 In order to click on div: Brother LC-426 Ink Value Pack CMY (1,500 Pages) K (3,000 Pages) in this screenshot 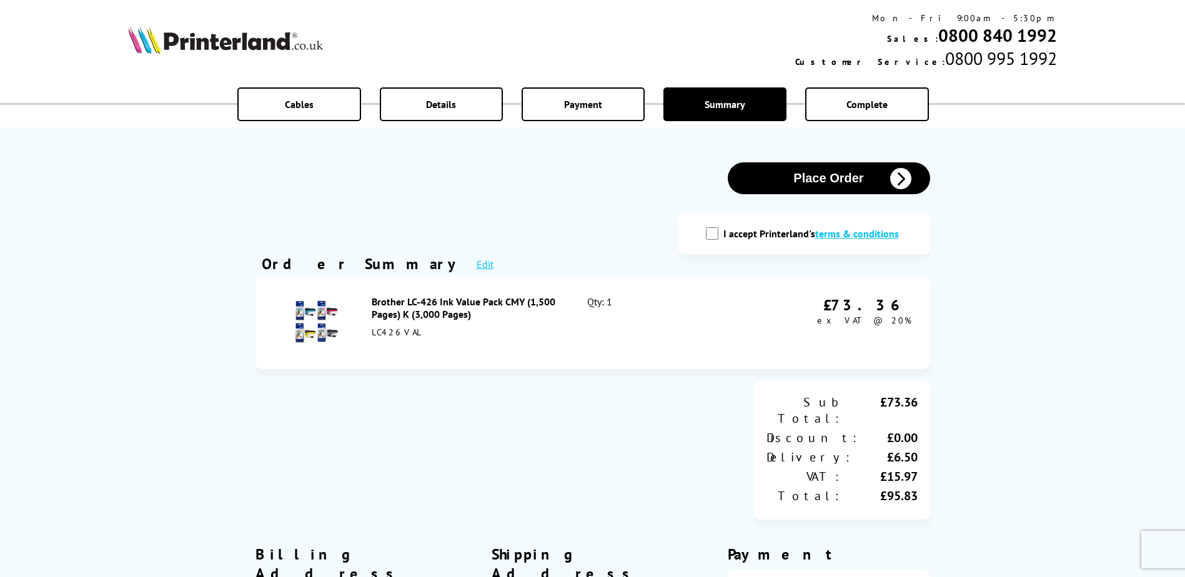, I will do `click(466, 308)`.